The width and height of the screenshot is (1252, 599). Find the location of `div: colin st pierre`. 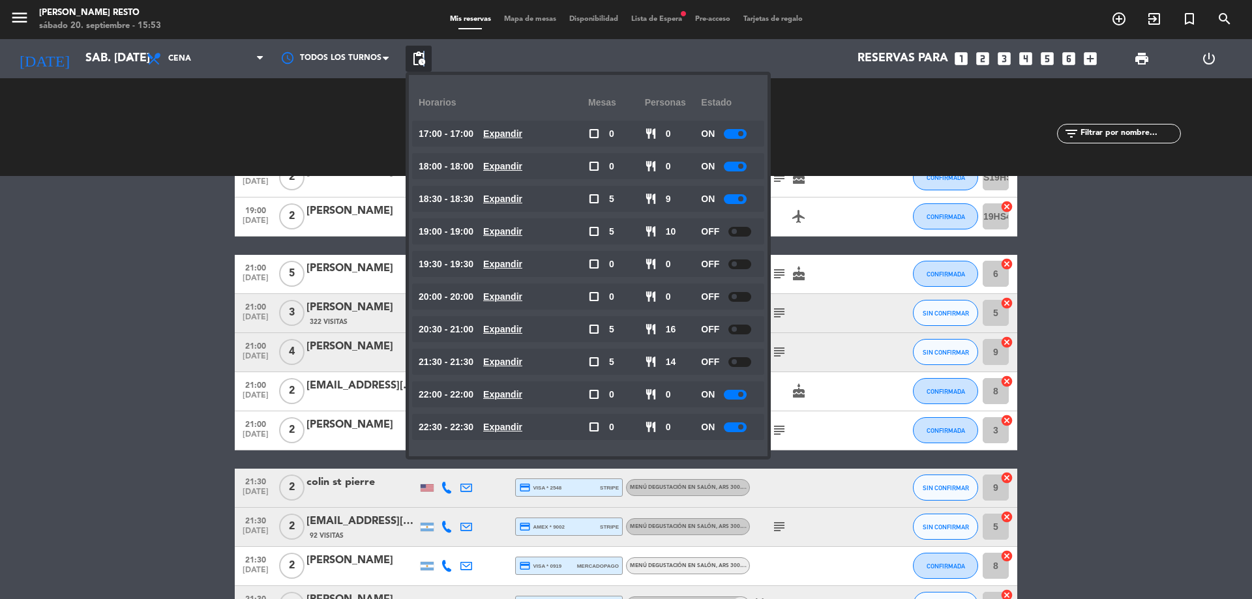

div: colin st pierre is located at coordinates (362, 482).